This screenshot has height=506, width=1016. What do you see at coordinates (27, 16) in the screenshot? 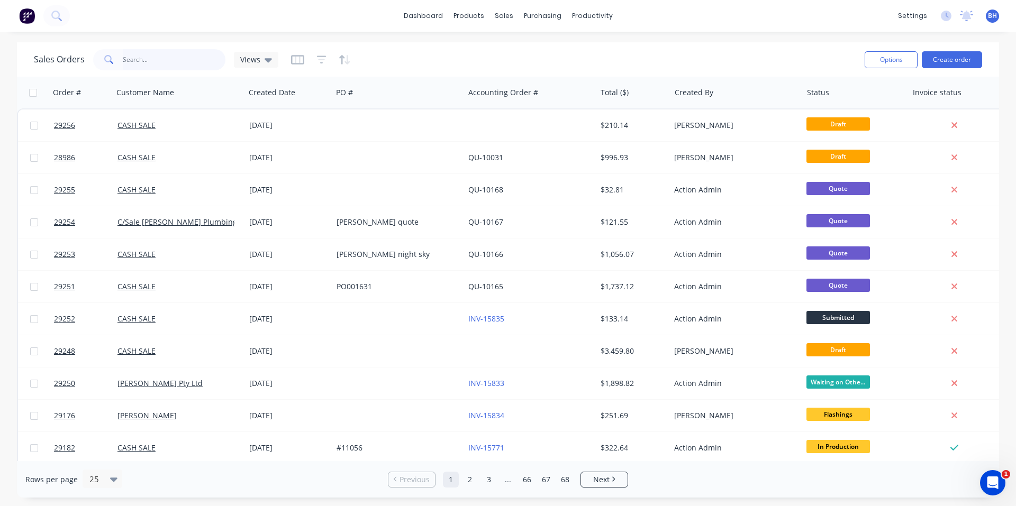
I see `img: Factory` at bounding box center [27, 16].